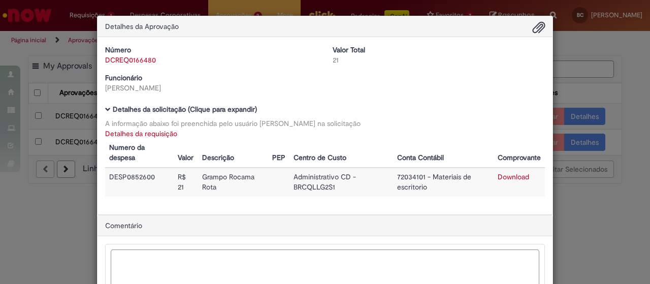 This screenshot has height=284, width=650. What do you see at coordinates (130, 60) in the screenshot?
I see `a: DCREQ0166480` at bounding box center [130, 60].